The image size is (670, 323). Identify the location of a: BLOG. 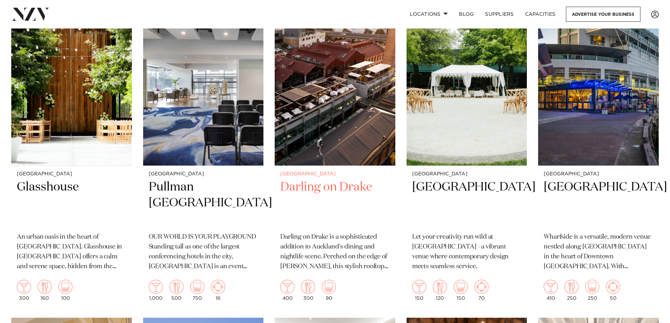
(466, 14).